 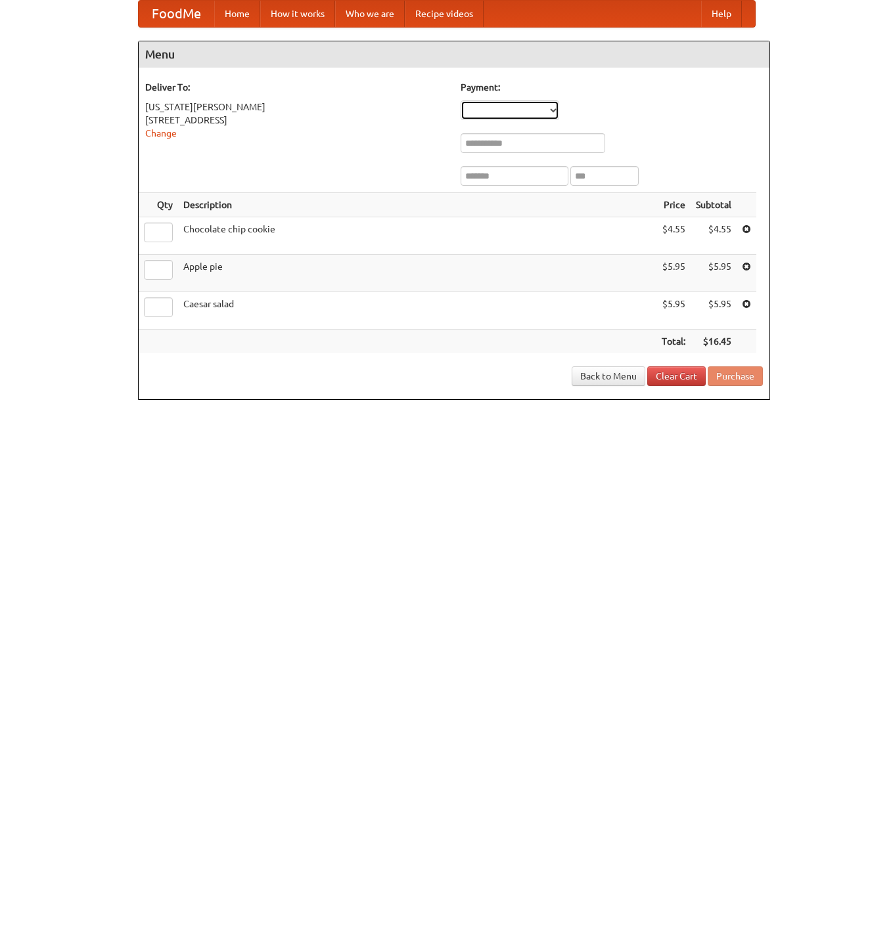 What do you see at coordinates (676, 376) in the screenshot?
I see `a: Clear Cart` at bounding box center [676, 376].